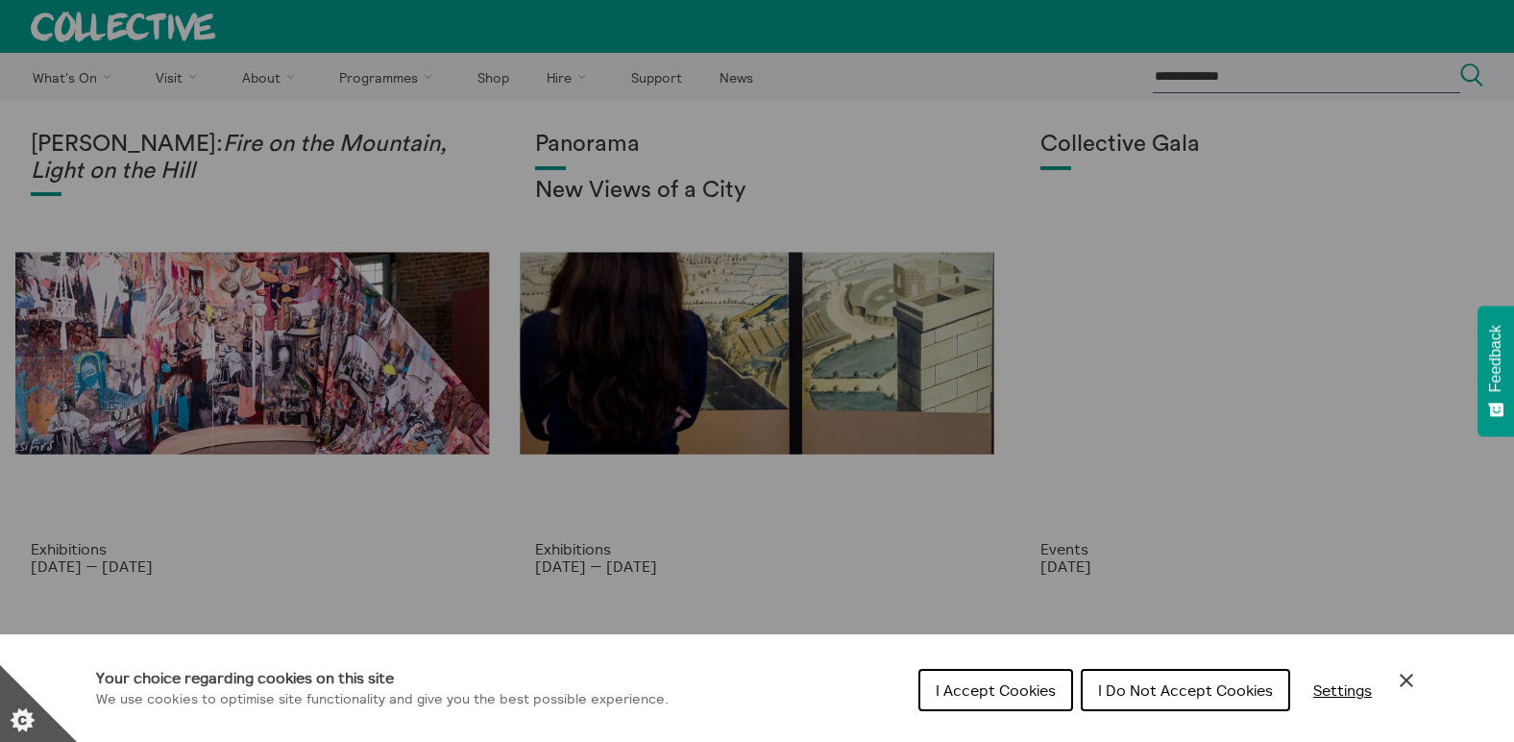 The height and width of the screenshot is (742, 1514). Describe the element at coordinates (1496, 371) in the screenshot. I see `button: Feedback - Show survey` at that location.